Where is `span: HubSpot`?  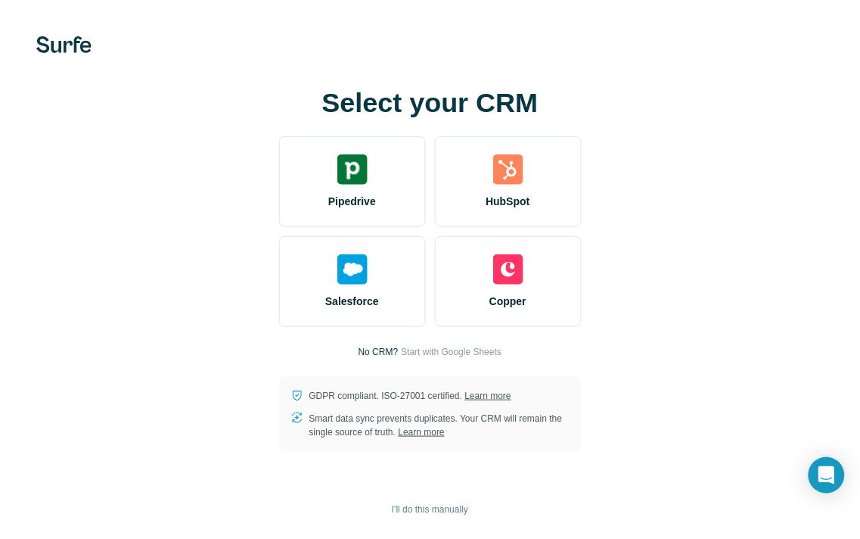 span: HubSpot is located at coordinates (508, 201).